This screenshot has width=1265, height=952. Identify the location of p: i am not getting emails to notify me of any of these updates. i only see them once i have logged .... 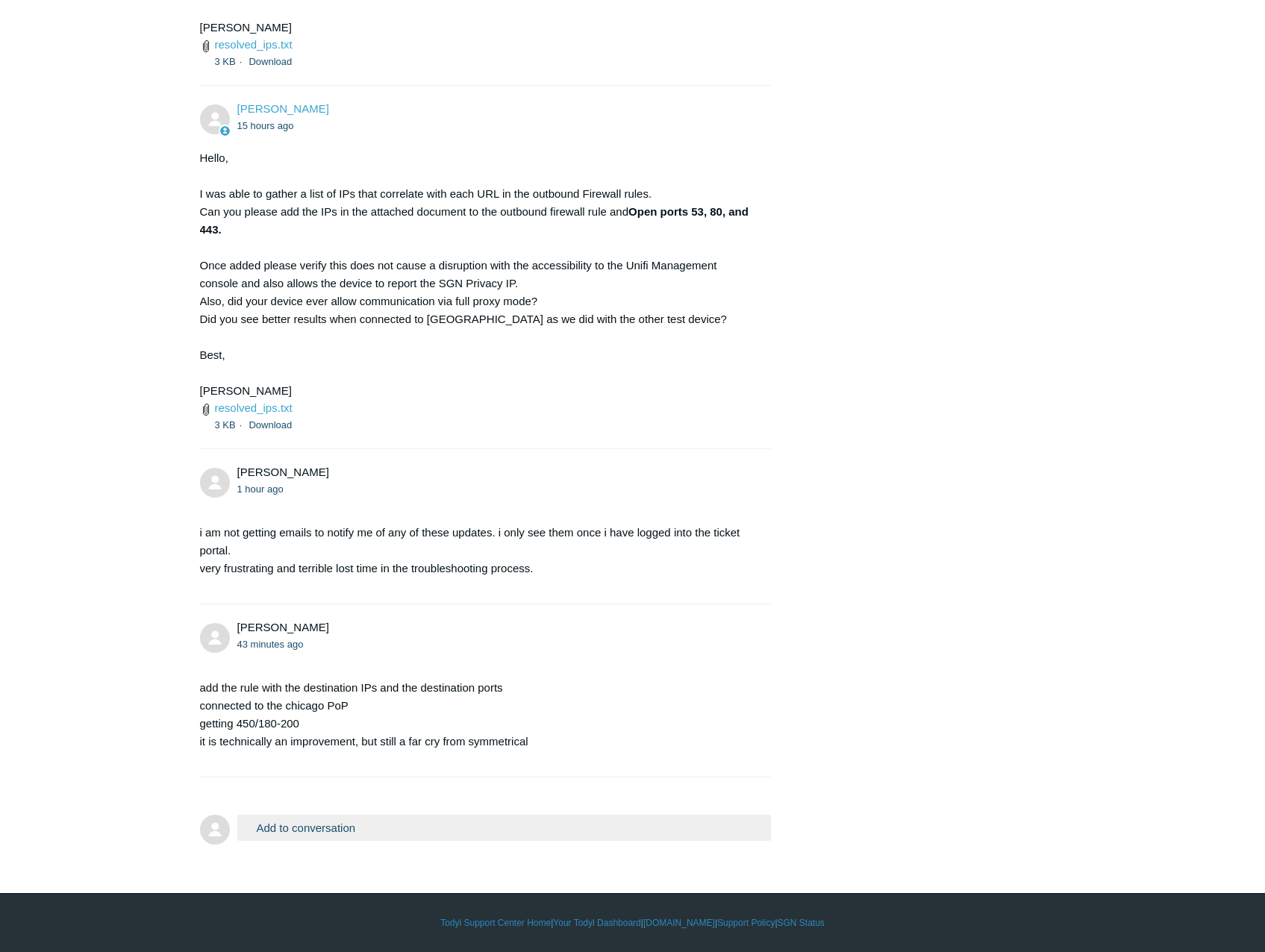
(478, 550).